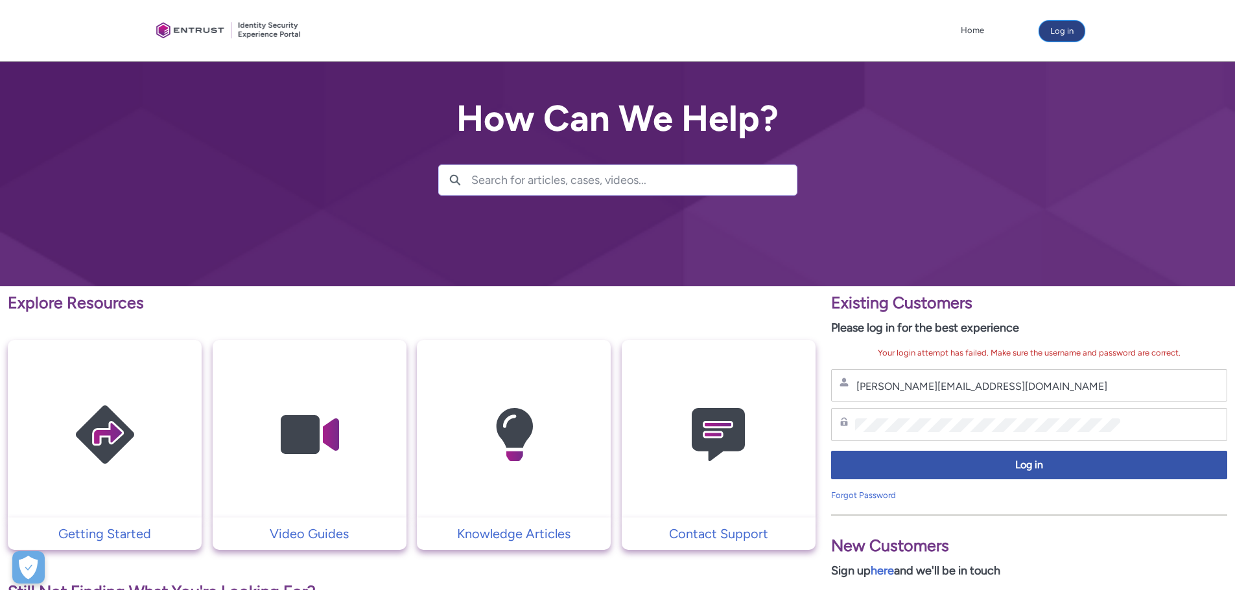 The width and height of the screenshot is (1235, 590). What do you see at coordinates (309, 435) in the screenshot?
I see `img: Video Guides` at bounding box center [309, 435].